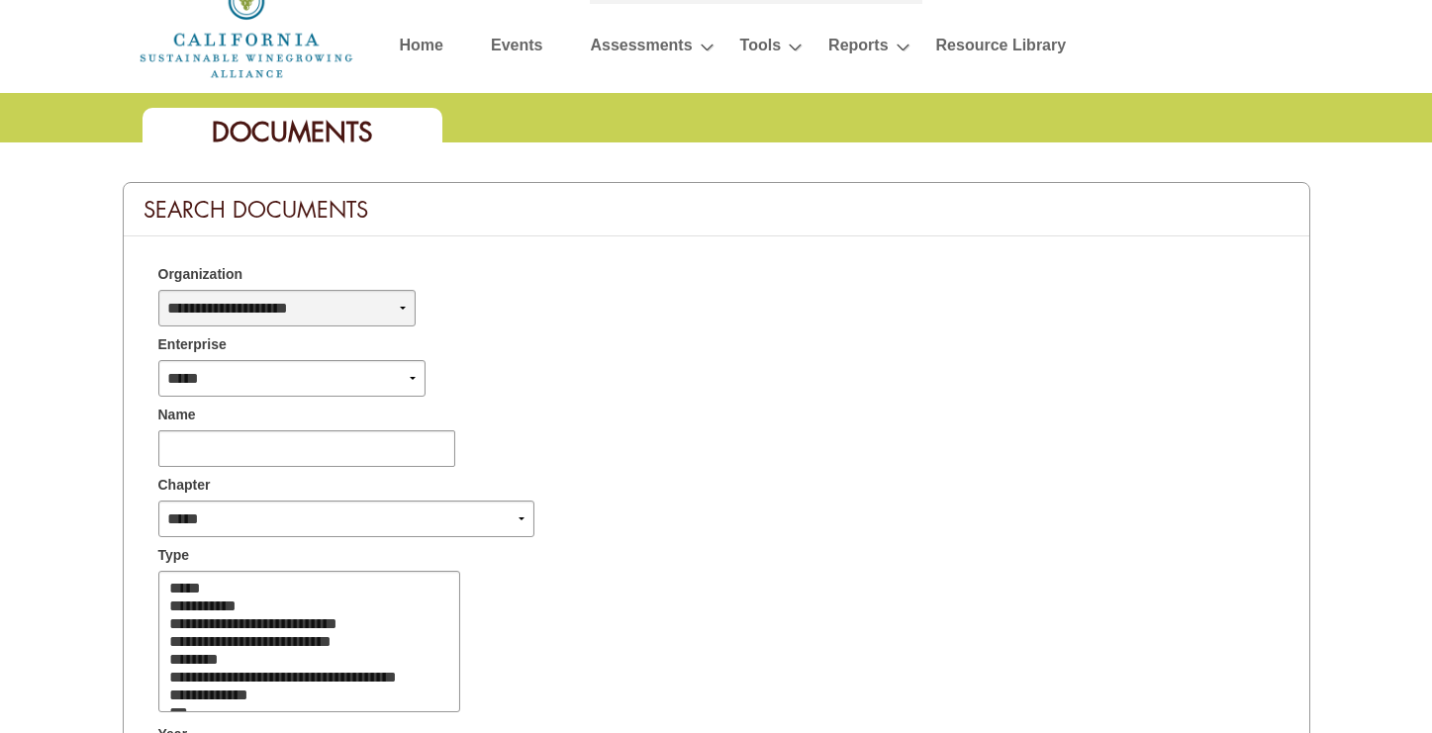  What do you see at coordinates (184, 485) in the screenshot?
I see `span: Chapter` at bounding box center [184, 485].